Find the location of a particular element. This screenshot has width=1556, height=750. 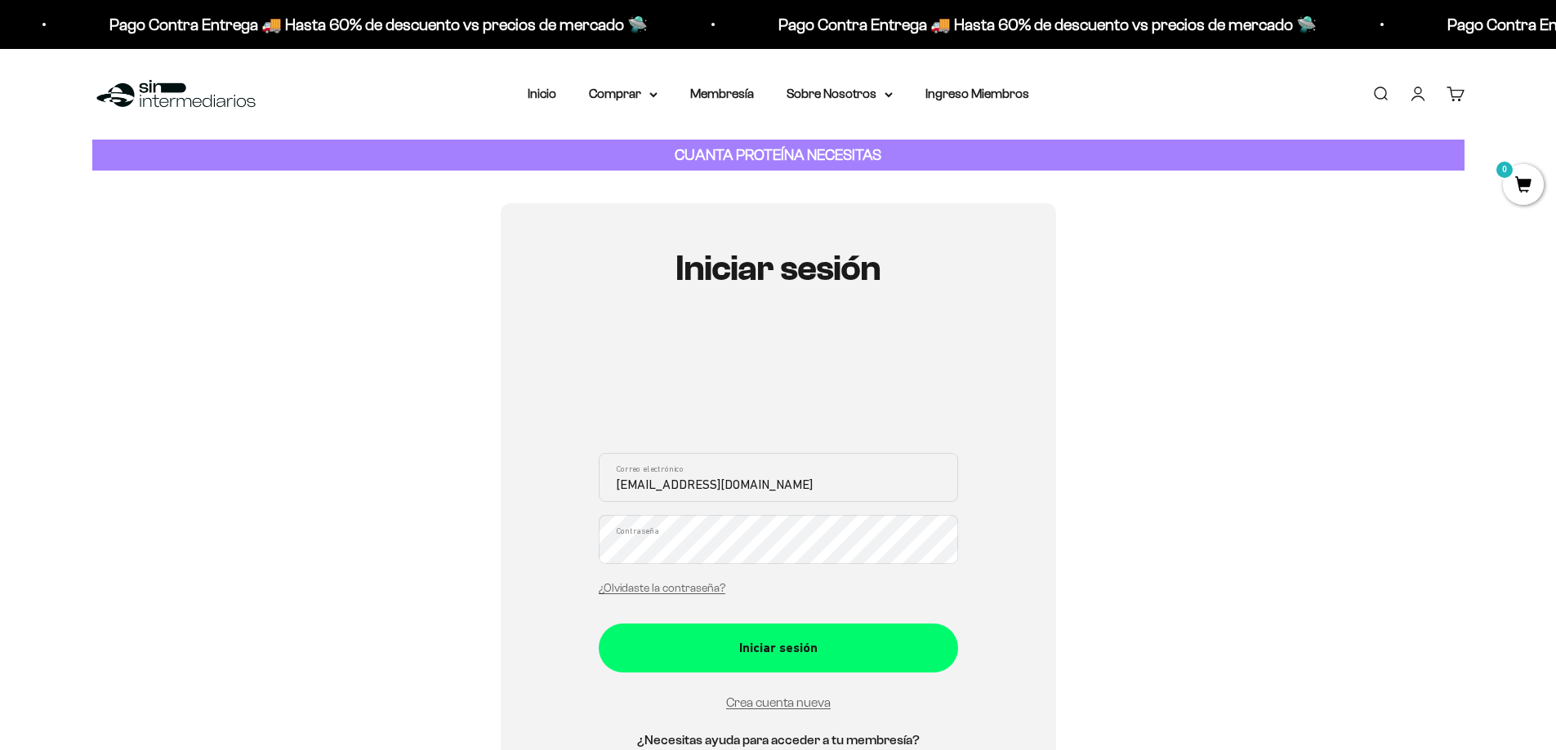

a: 0 is located at coordinates (1523, 186).